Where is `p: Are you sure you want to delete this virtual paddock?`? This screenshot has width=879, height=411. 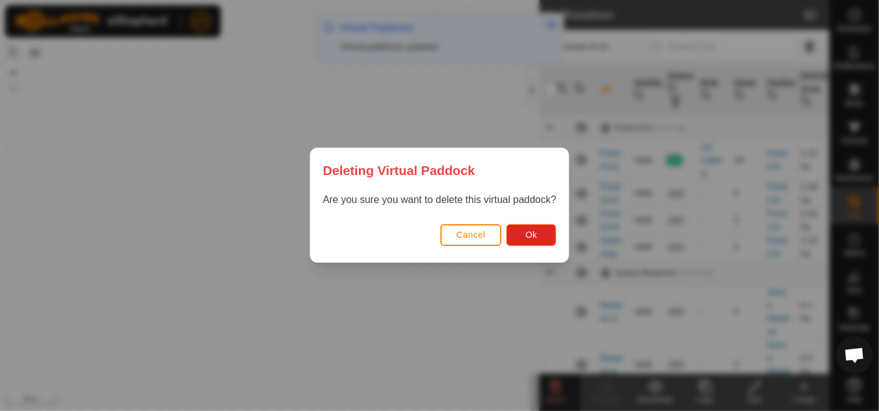 p: Are you sure you want to delete this virtual paddock? is located at coordinates (439, 200).